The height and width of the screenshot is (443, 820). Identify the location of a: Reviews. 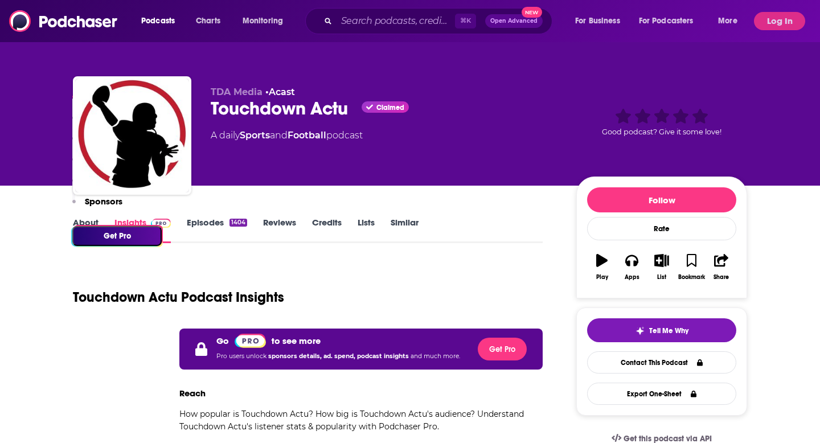
(280, 230).